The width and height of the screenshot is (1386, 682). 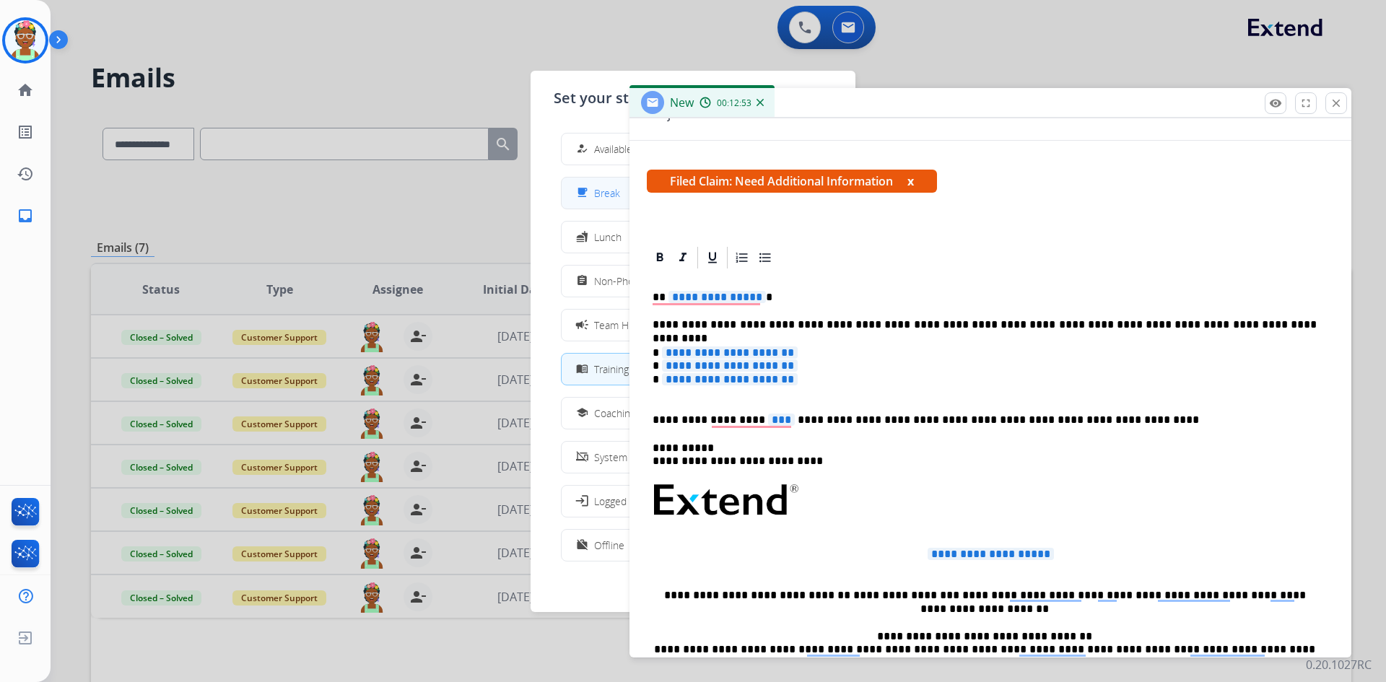 What do you see at coordinates (611, 369) in the screenshot?
I see `span: Training` at bounding box center [611, 369].